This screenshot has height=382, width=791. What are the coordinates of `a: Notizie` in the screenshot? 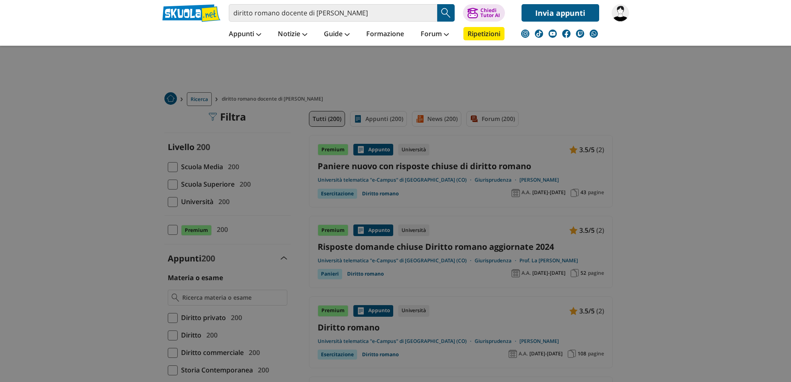 It's located at (292, 34).